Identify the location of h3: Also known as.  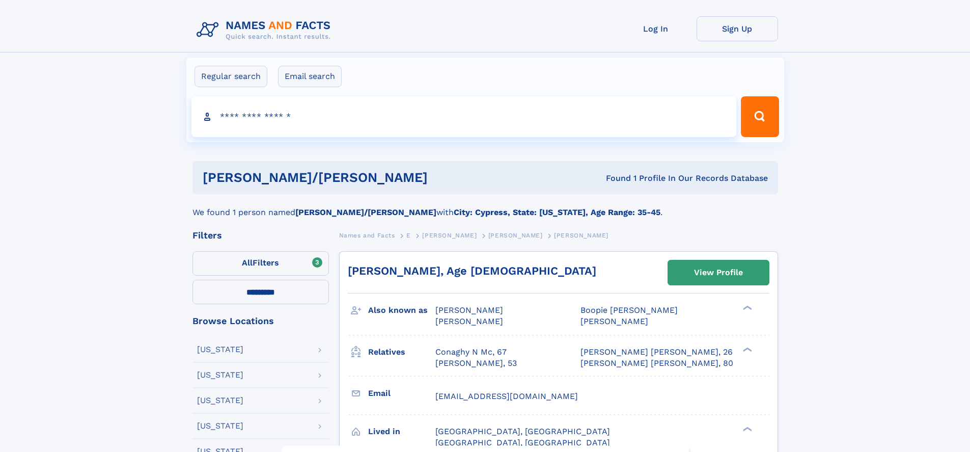
(402, 310).